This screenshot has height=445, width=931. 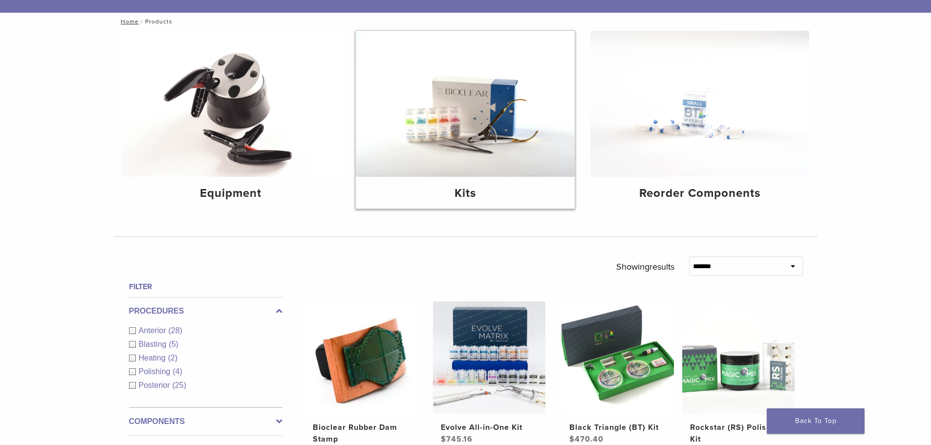 I want to click on label: Components, so click(x=206, y=422).